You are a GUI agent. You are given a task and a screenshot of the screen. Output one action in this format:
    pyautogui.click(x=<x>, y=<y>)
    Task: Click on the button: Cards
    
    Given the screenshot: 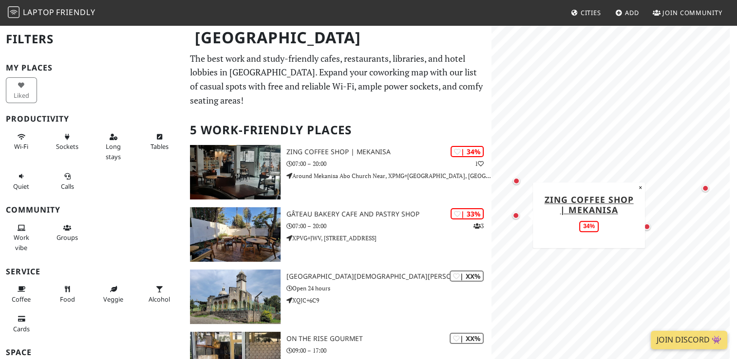 What is the action you would take?
    pyautogui.click(x=21, y=324)
    